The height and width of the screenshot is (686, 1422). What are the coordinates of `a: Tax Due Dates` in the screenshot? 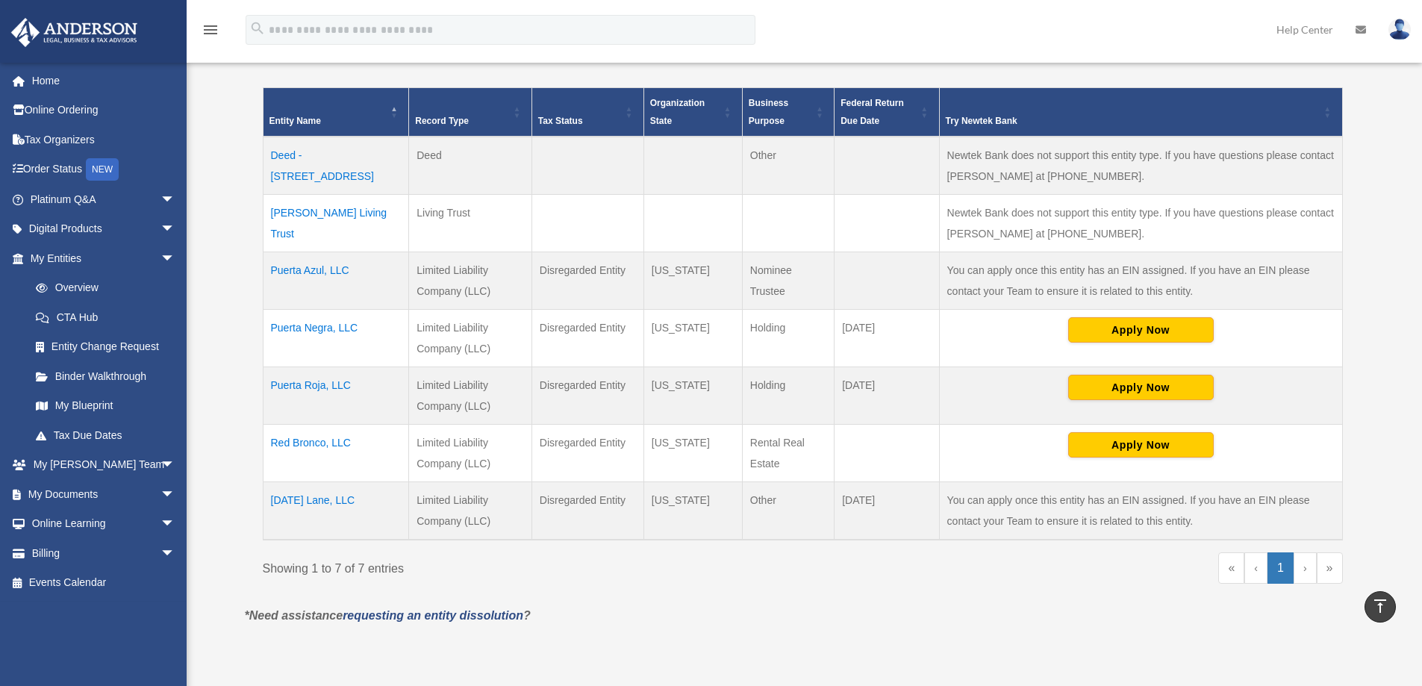 It's located at (105, 435).